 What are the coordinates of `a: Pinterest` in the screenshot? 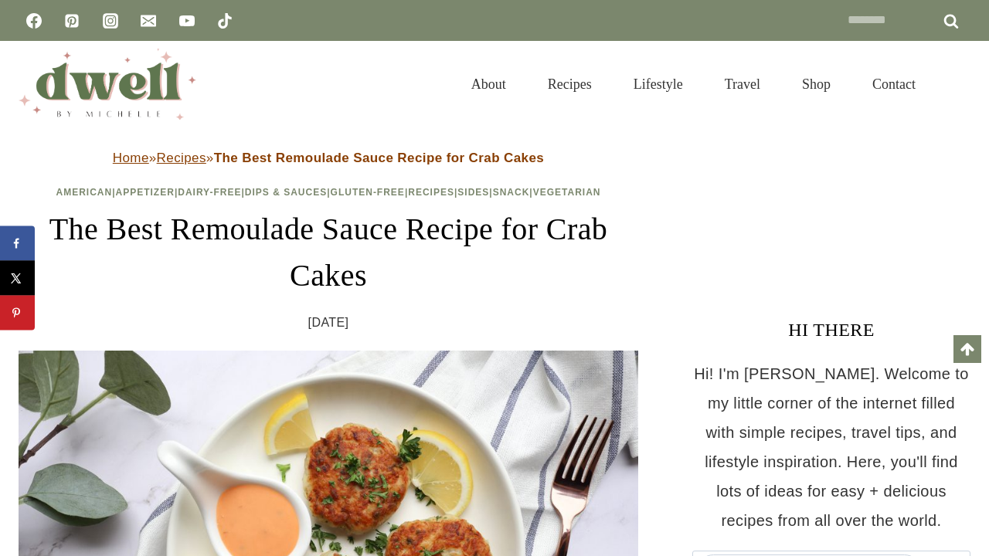 It's located at (72, 21).